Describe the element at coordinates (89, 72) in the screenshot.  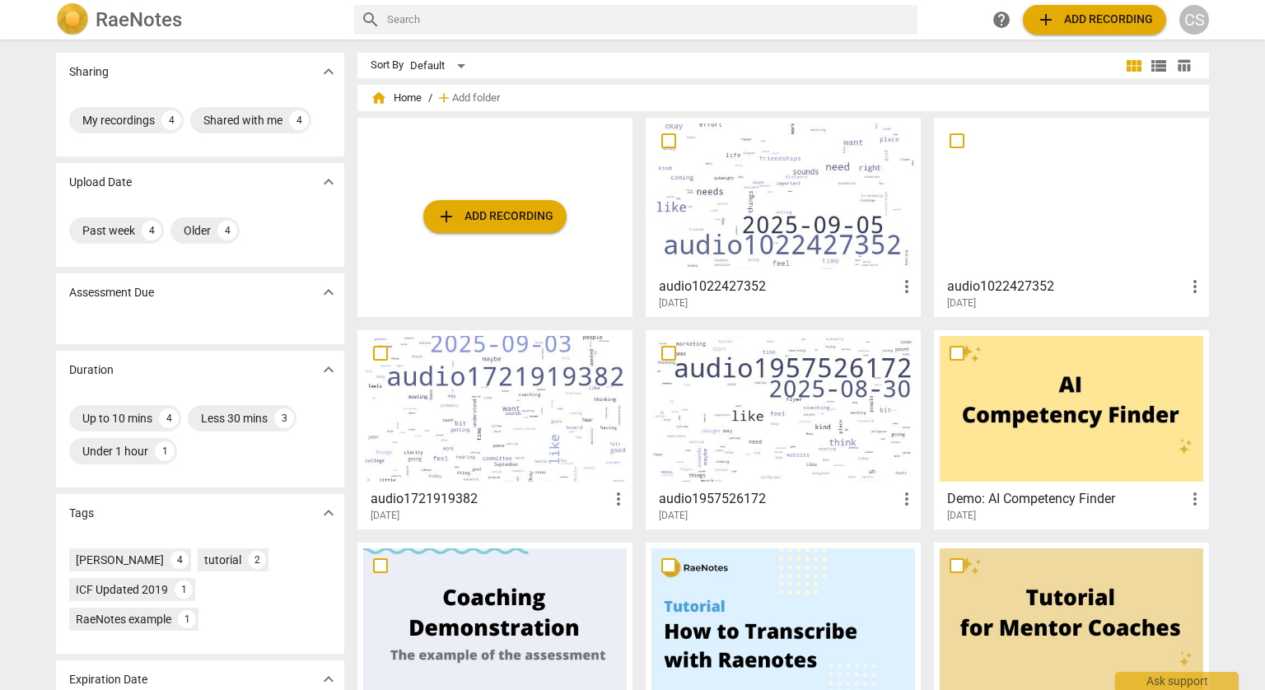
I see `p: Sharing` at that location.